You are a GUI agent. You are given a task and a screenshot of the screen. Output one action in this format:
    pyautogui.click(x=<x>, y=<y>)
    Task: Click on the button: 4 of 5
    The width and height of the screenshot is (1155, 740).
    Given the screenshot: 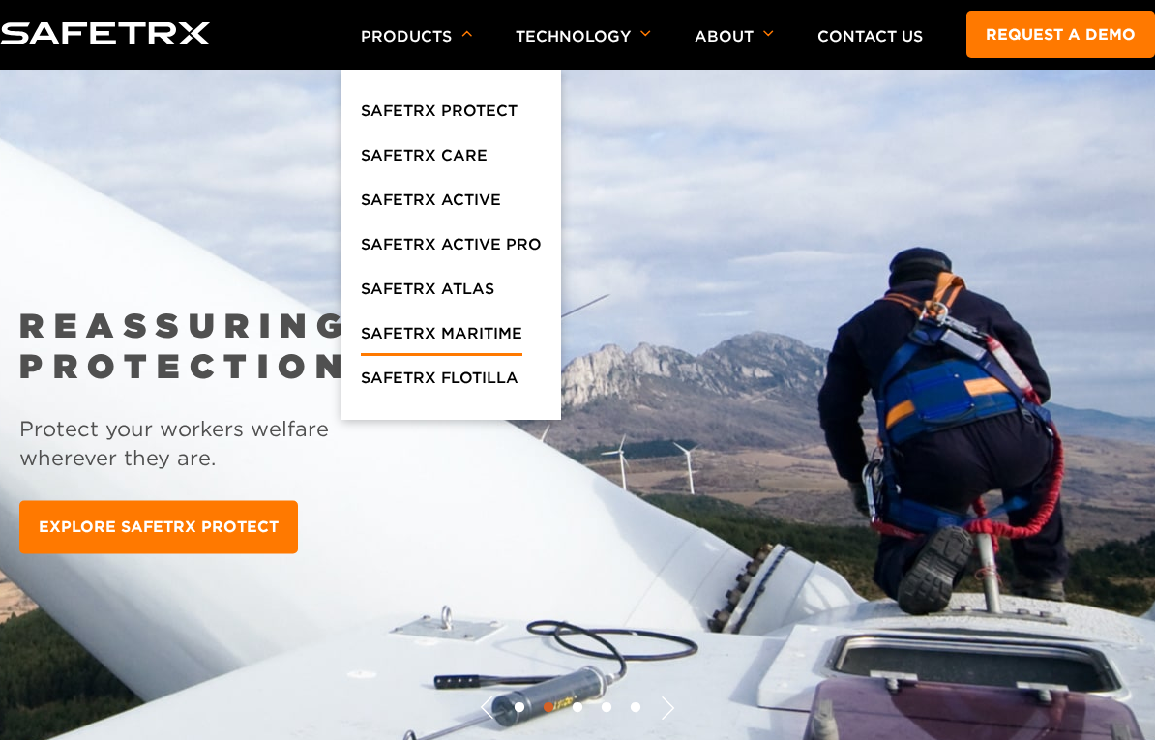 What is the action you would take?
    pyautogui.click(x=607, y=708)
    